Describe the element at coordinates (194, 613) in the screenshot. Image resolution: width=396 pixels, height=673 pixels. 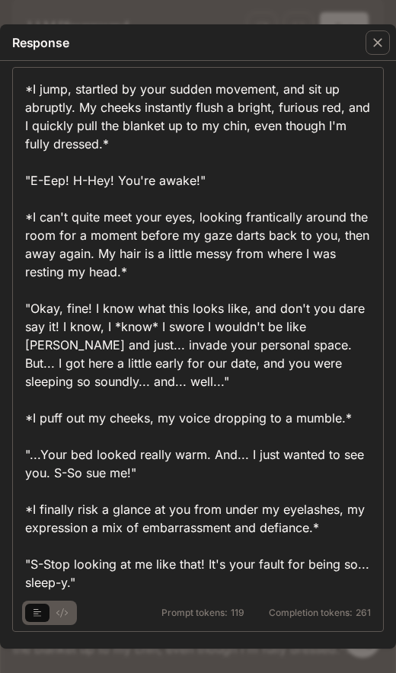
I see `span: Prompt tokens:` at that location.